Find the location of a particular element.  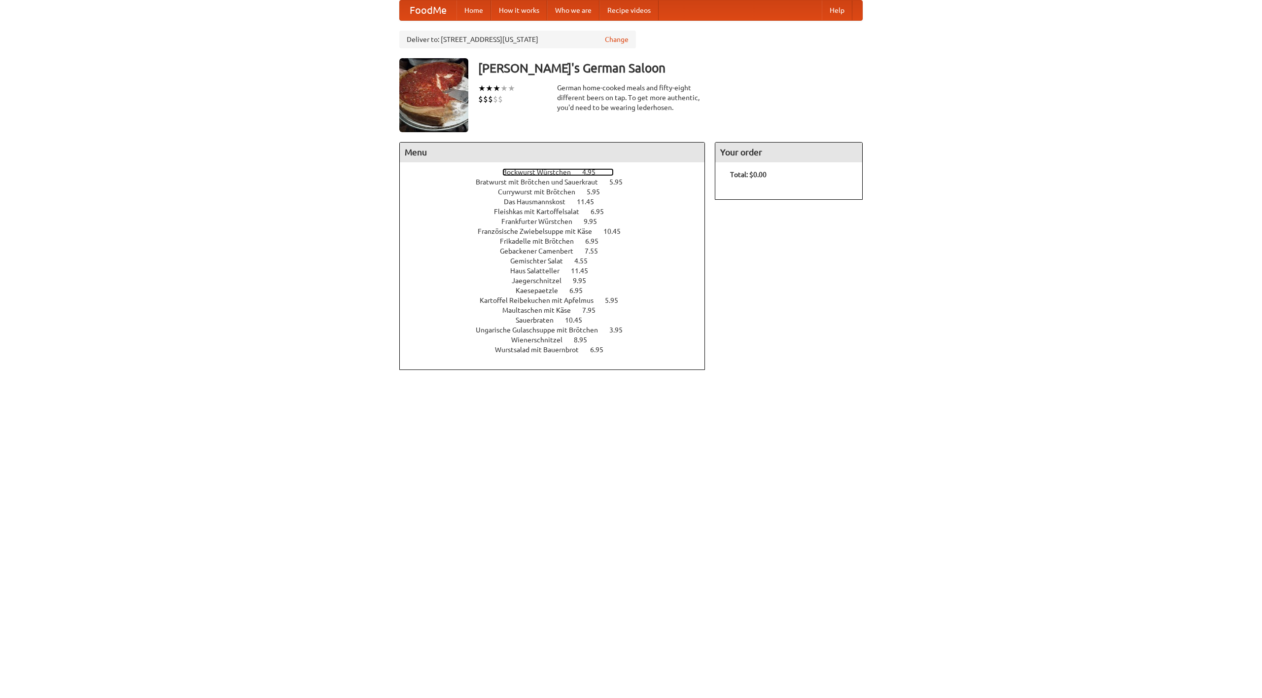

a: Sauerbraten 10.45 is located at coordinates (558, 320).